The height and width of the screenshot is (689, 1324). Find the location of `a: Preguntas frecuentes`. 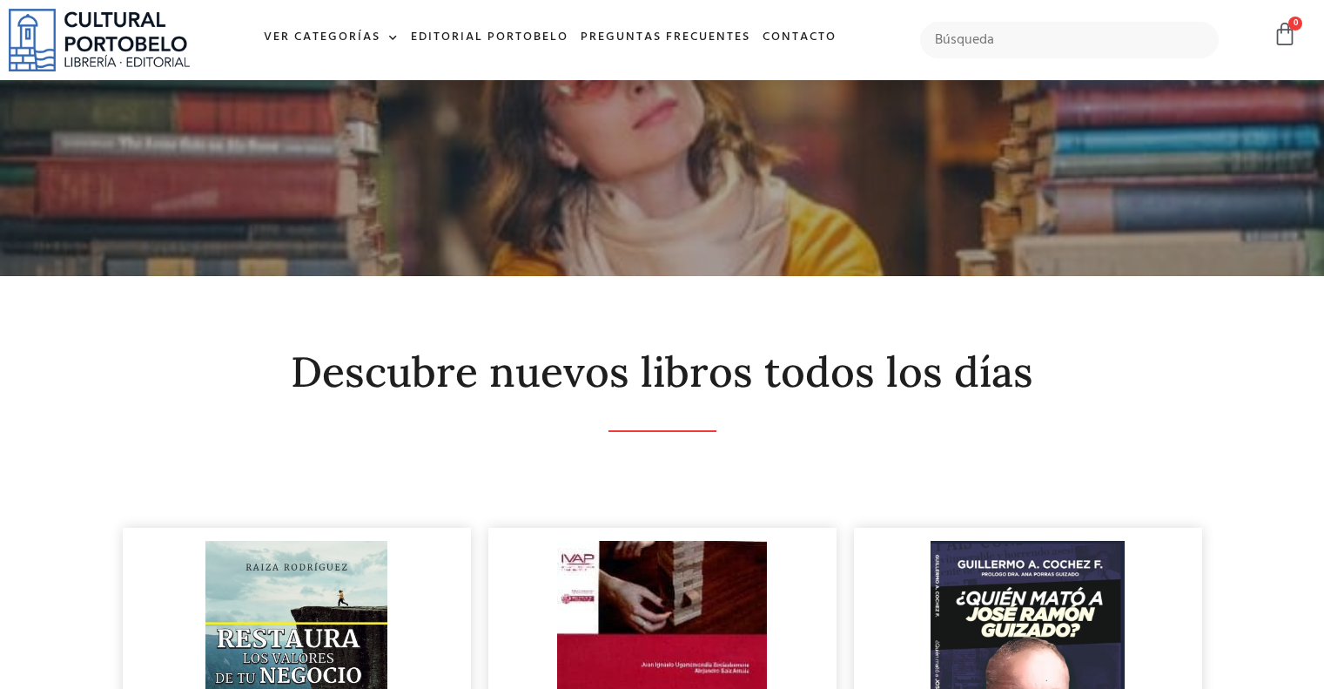

a: Preguntas frecuentes is located at coordinates (665, 37).